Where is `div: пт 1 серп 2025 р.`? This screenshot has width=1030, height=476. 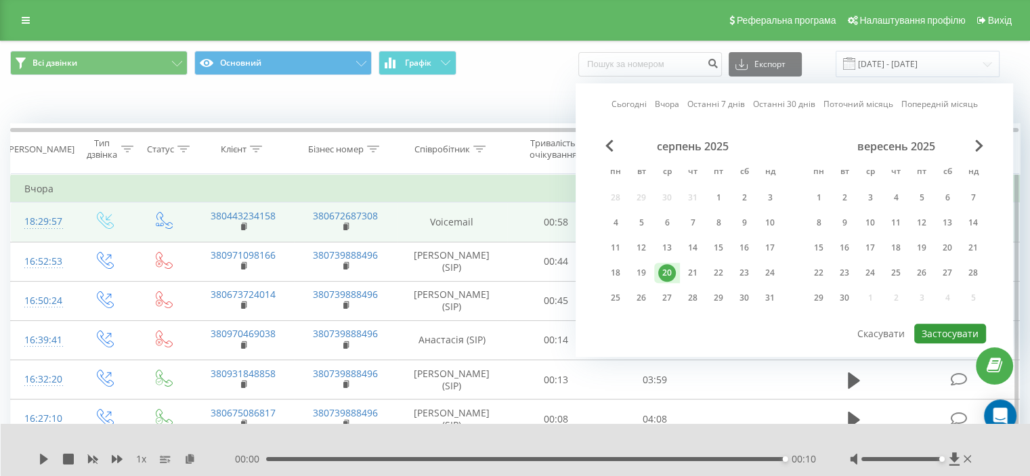
div: пт 1 серп 2025 р. is located at coordinates (719, 198).